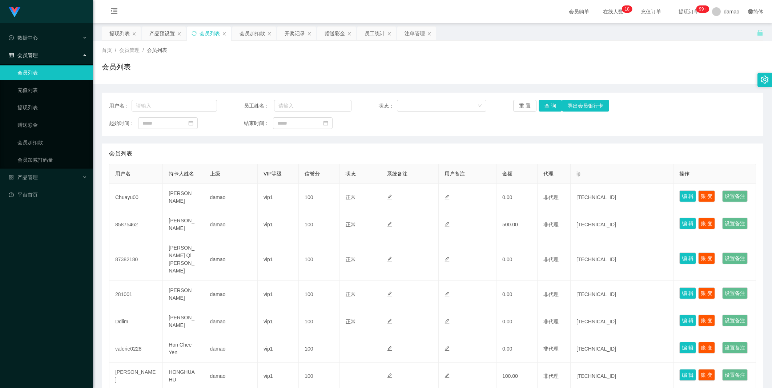 Image resolution: width=772 pixels, height=388 pixels. Describe the element at coordinates (351, 174) in the screenshot. I see `span: 状态` at that location.